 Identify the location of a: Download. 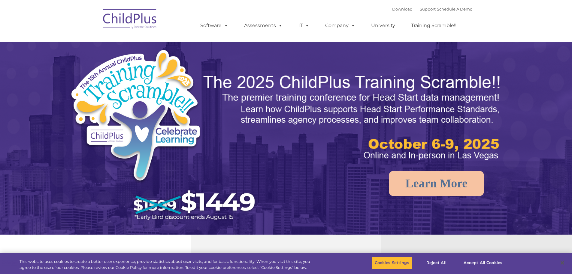
(403, 9).